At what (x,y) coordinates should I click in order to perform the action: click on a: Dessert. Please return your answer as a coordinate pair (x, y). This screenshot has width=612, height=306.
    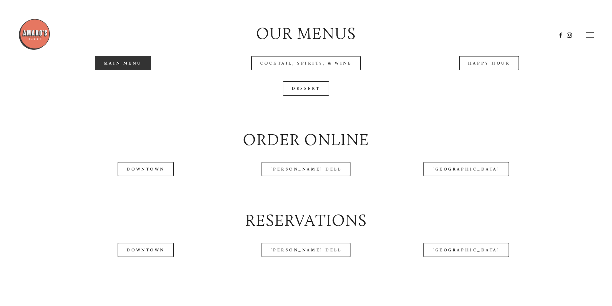
    Looking at the image, I should click on (306, 88).